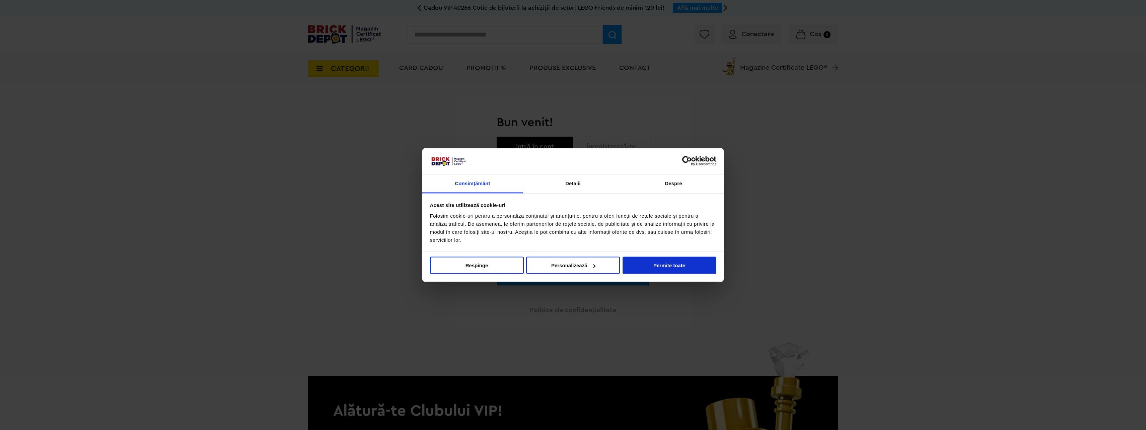  I want to click on a: Detalii, so click(573, 184).